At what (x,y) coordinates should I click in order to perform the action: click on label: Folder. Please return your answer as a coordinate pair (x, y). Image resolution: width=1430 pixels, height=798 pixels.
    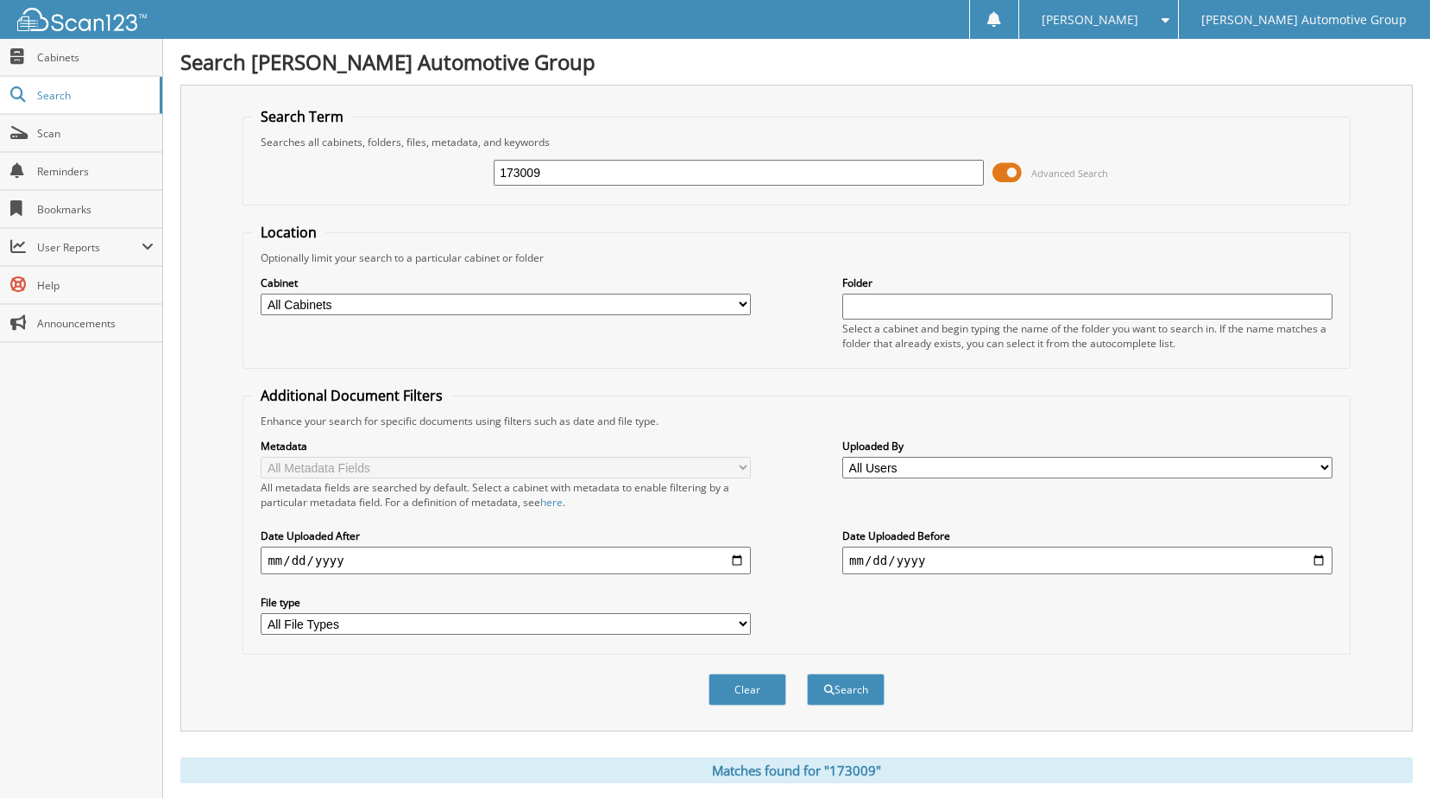
    Looking at the image, I should click on (1088, 282).